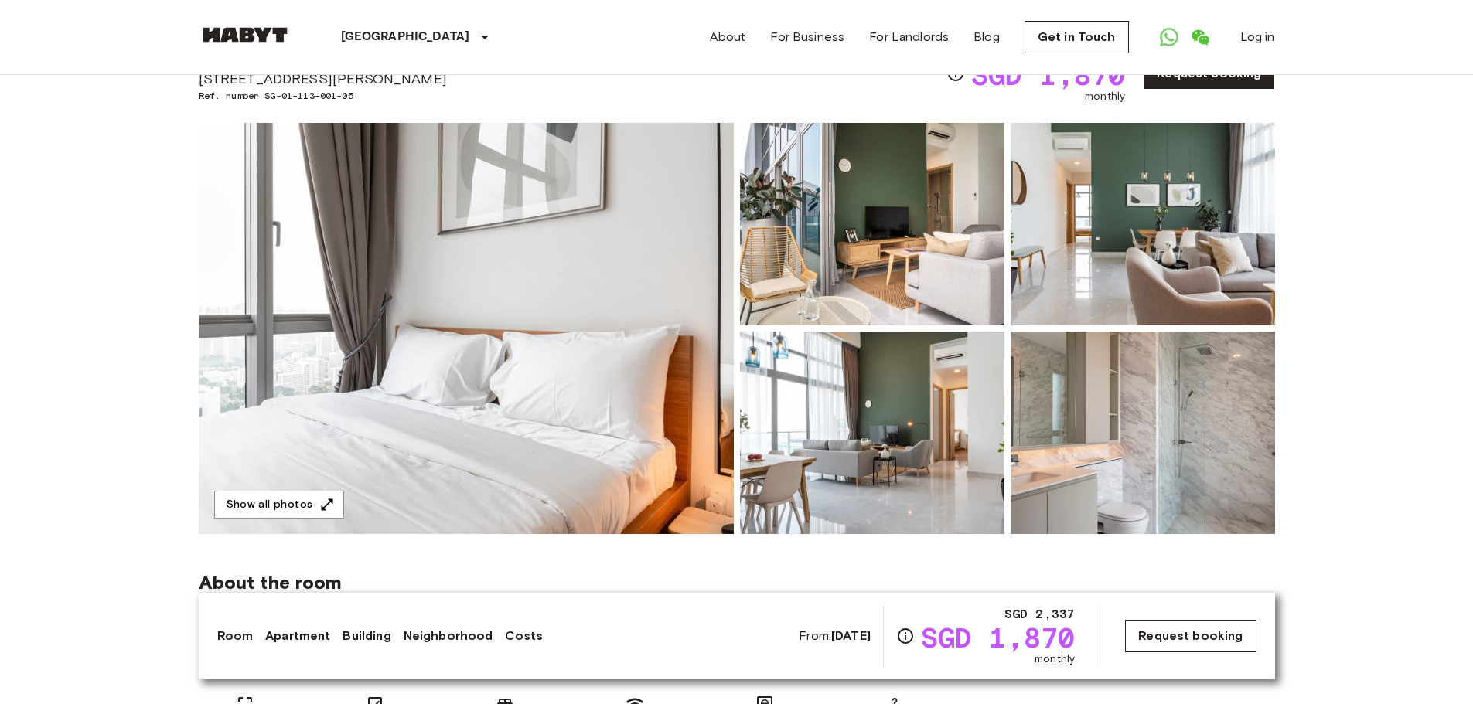 This screenshot has width=1473, height=704. Describe the element at coordinates (807, 37) in the screenshot. I see `a: For Business` at that location.